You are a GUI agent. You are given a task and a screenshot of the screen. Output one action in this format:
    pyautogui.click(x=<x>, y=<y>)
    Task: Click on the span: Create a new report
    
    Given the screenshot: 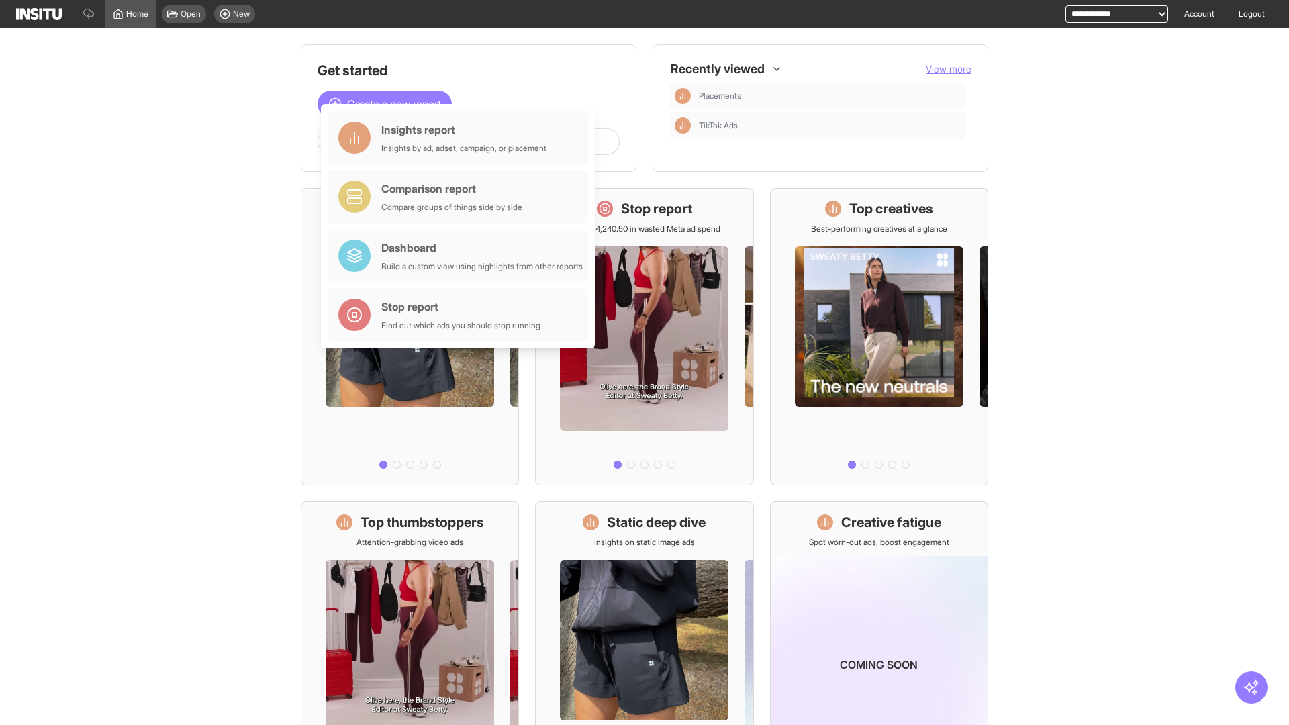 What is the action you would take?
    pyautogui.click(x=394, y=104)
    